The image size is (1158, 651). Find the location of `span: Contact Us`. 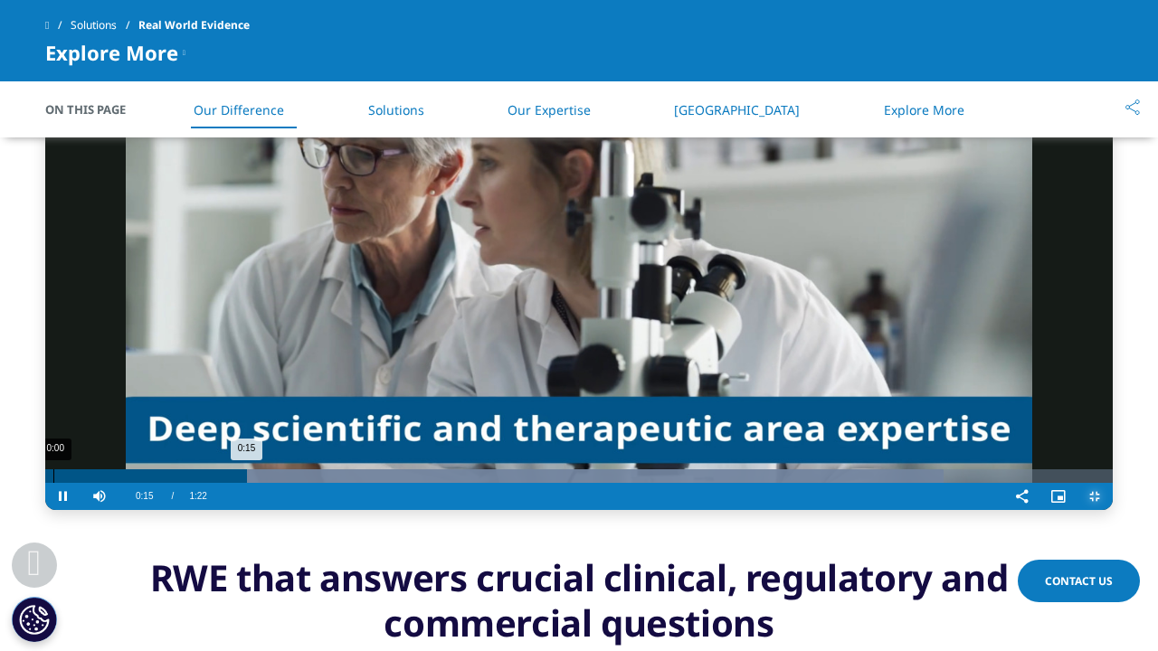

span: Contact Us is located at coordinates (1078, 581).